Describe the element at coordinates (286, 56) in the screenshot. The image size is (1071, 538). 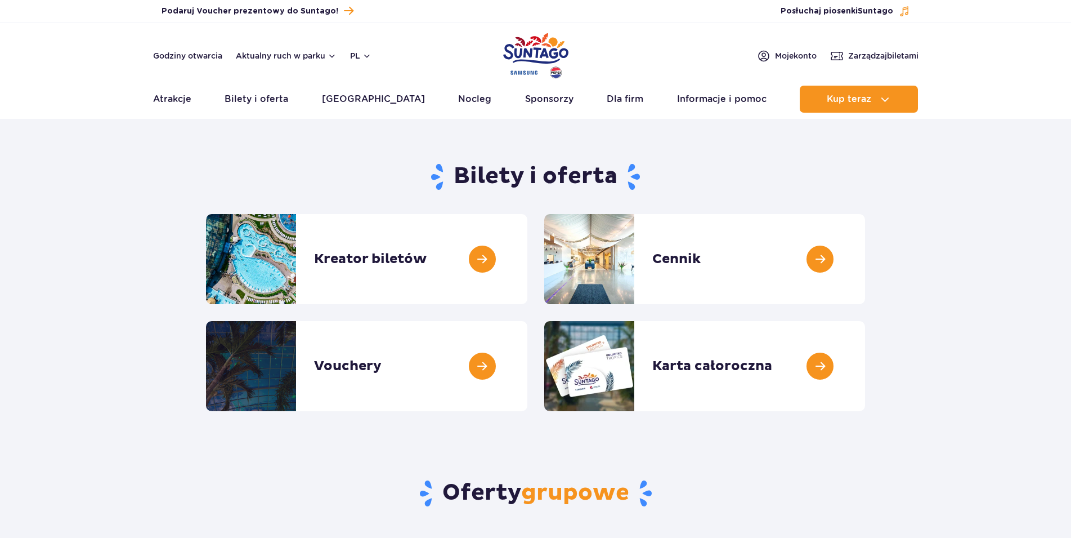
I see `button: Aktualny ruch w parku` at that location.